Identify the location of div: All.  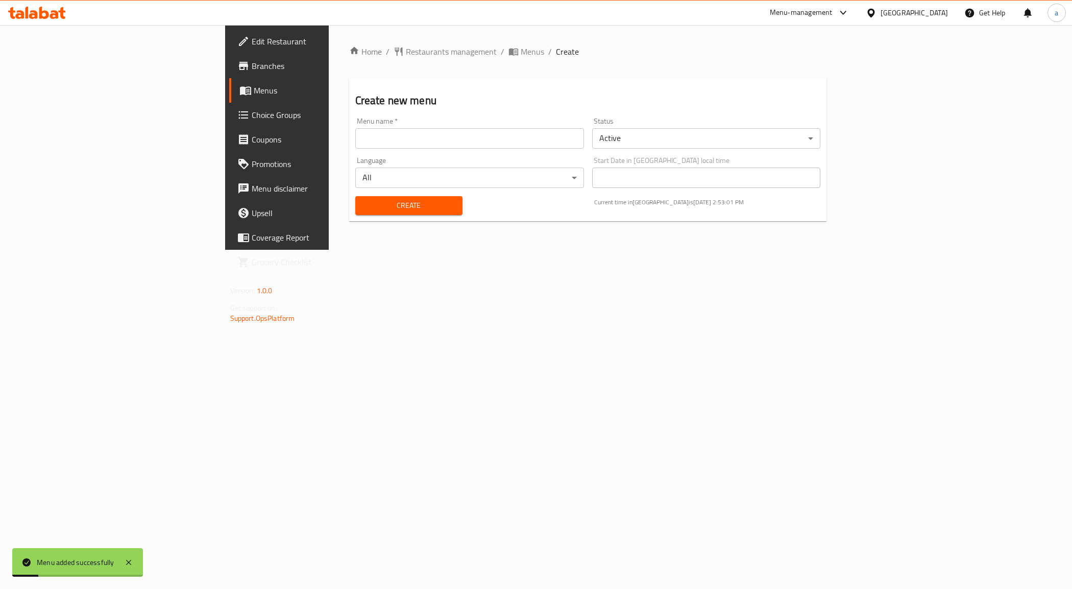
(470, 178).